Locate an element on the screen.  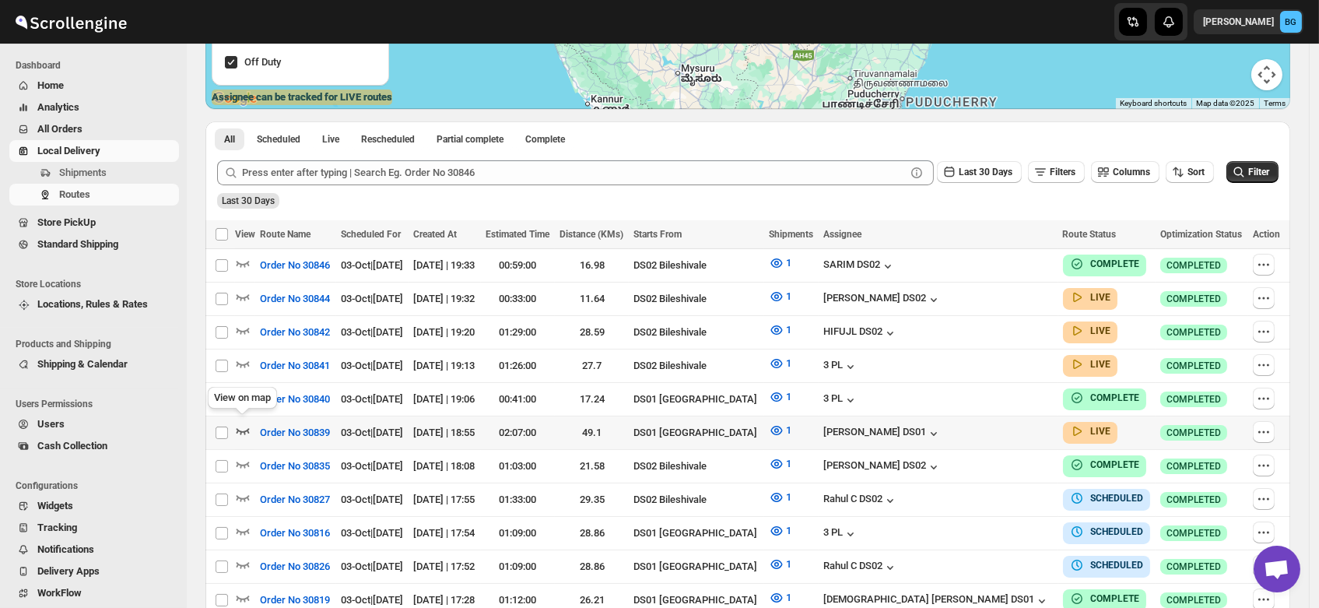
div: 29.35 is located at coordinates (592, 500).